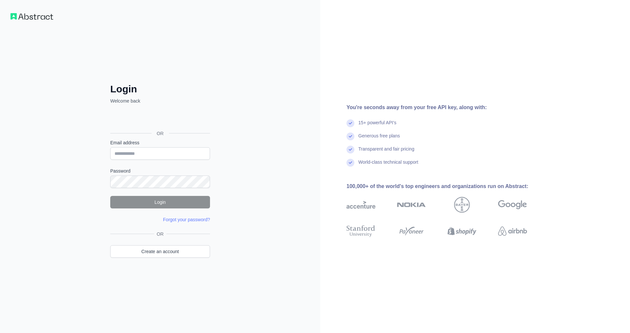 The image size is (630, 333). Describe the element at coordinates (361, 231) in the screenshot. I see `img: stanford university` at that location.